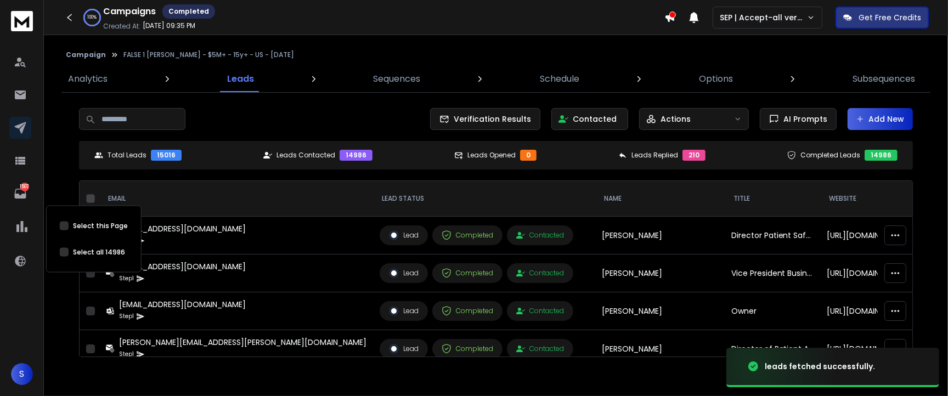  I want to click on span: Verification Results, so click(490, 119).